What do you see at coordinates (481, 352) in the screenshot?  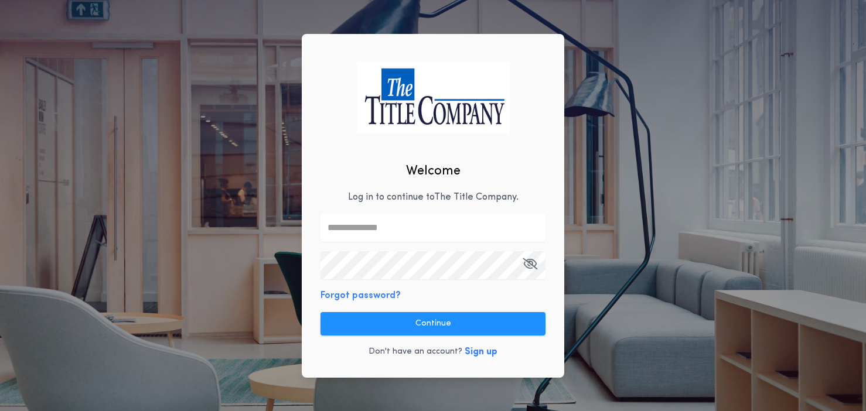 I see `button: Sign up` at bounding box center [481, 352].